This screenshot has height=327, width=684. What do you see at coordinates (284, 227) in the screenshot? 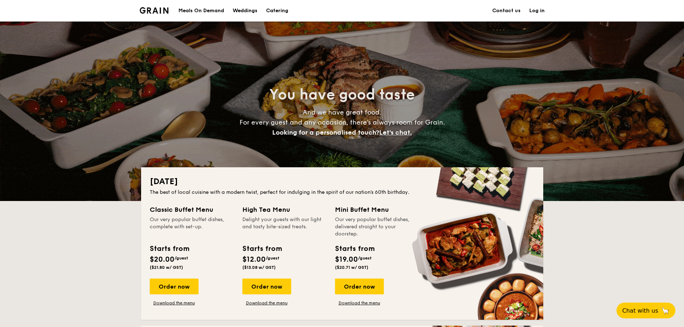
I see `div: Delight your guests with our light and tasty bite-sized treats.` at bounding box center [284, 227].